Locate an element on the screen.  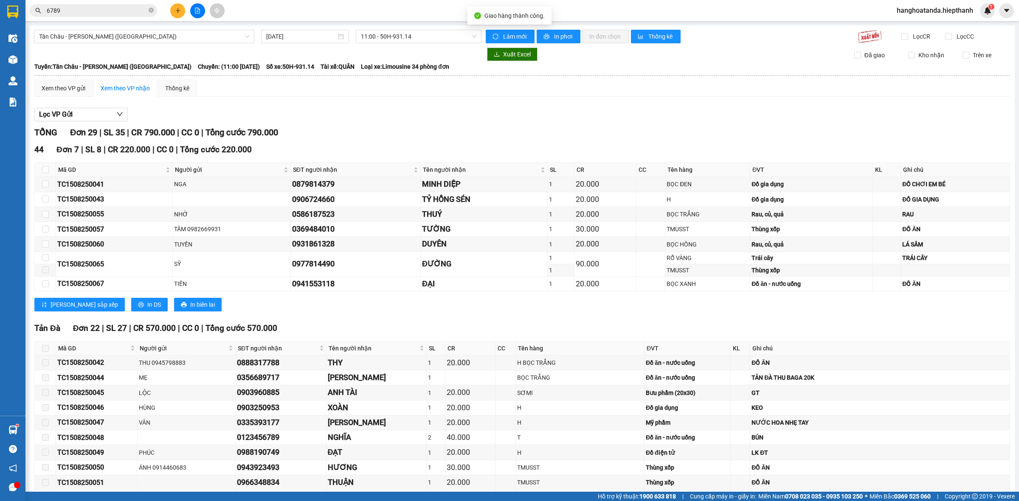
span: SL 27 is located at coordinates (116, 328).